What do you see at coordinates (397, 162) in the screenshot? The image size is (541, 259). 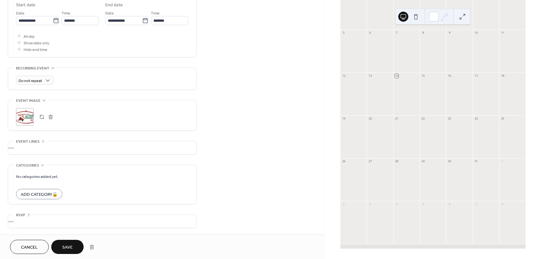 I see `div: 28` at bounding box center [397, 162].